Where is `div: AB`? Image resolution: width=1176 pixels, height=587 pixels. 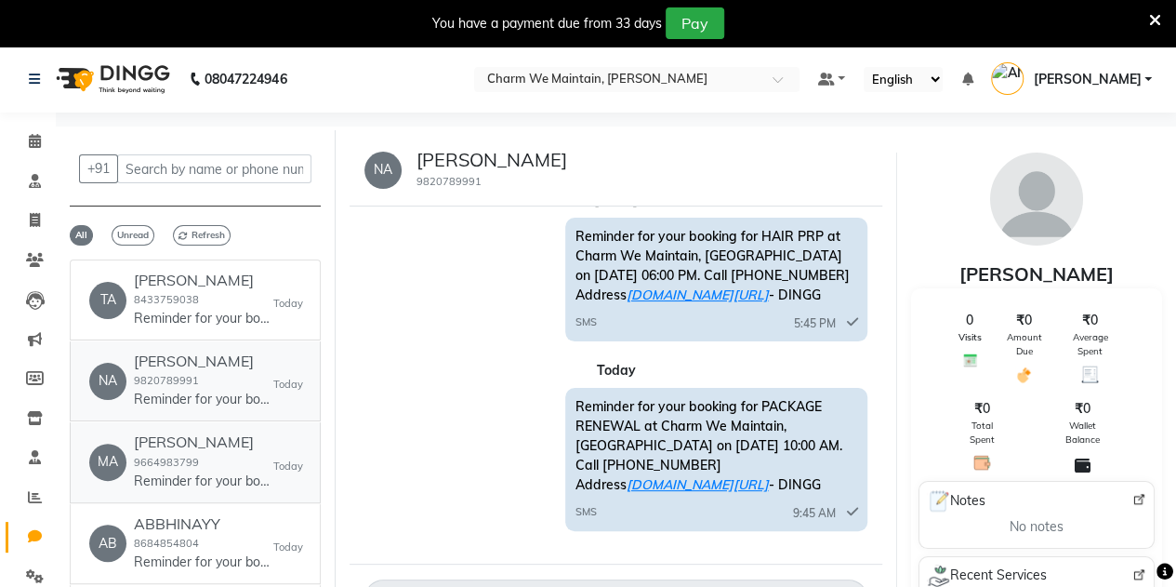
div: AB is located at coordinates (108, 543).